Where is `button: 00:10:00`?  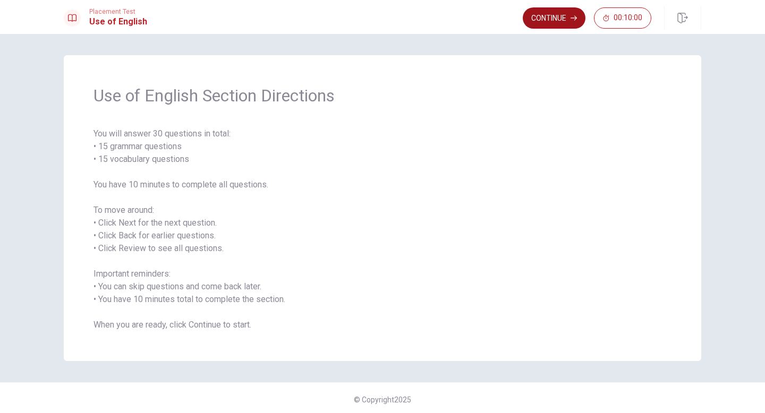 button: 00:10:00 is located at coordinates (622, 18).